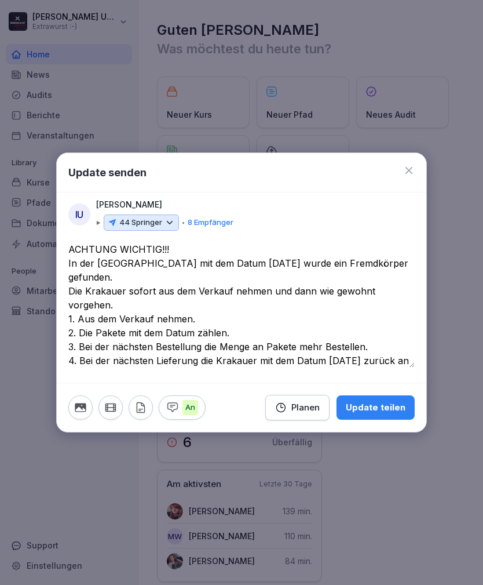 The height and width of the screenshot is (585, 483). I want to click on p: 8 Empfänger, so click(210, 223).